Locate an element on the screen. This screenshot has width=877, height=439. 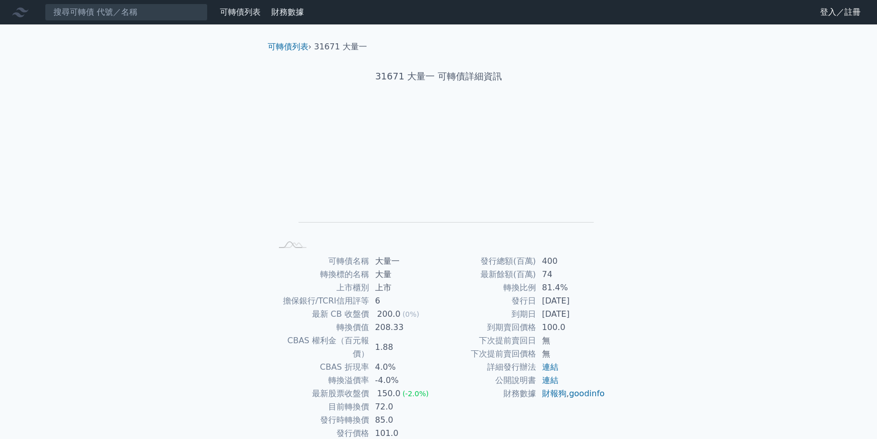
td: CBAS 權利金（百元報價） is located at coordinates (320, 347).